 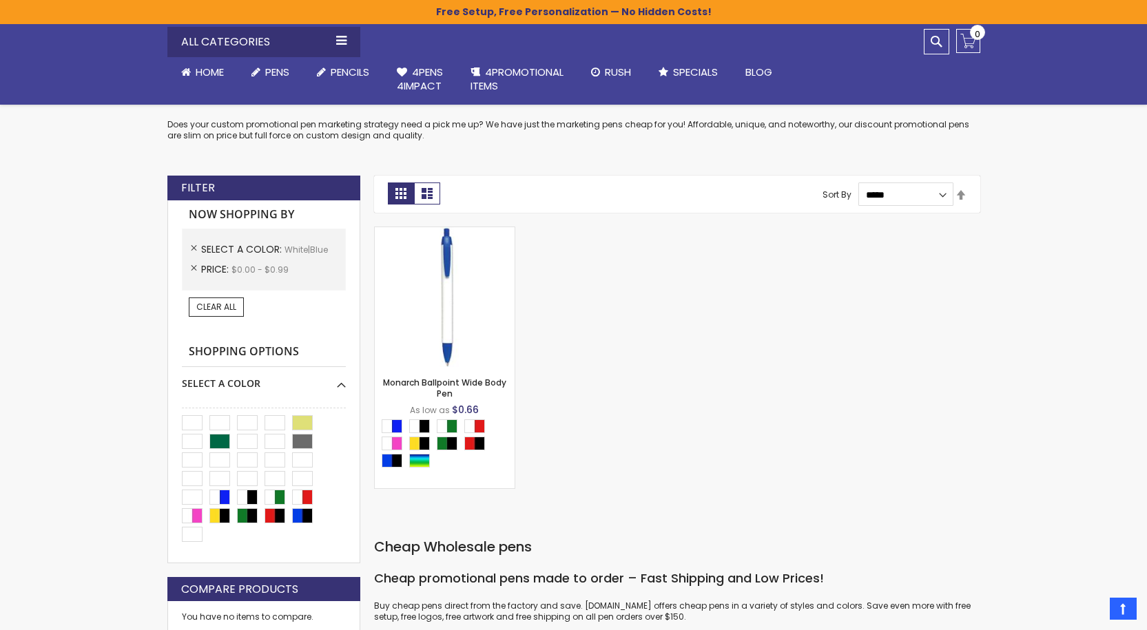 I want to click on span: $0.00 - $0.99, so click(x=260, y=269).